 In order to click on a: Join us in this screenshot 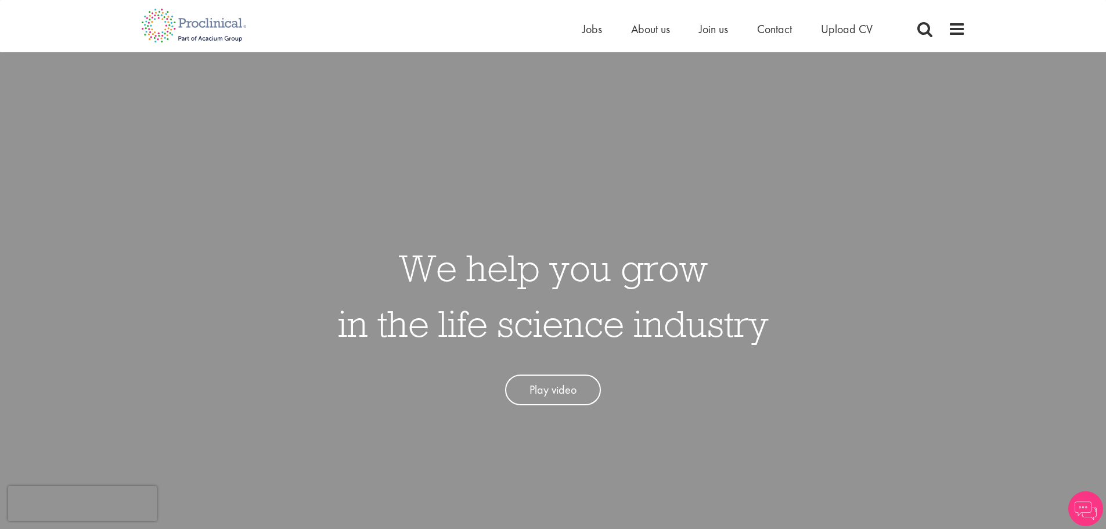, I will do `click(713, 29)`.